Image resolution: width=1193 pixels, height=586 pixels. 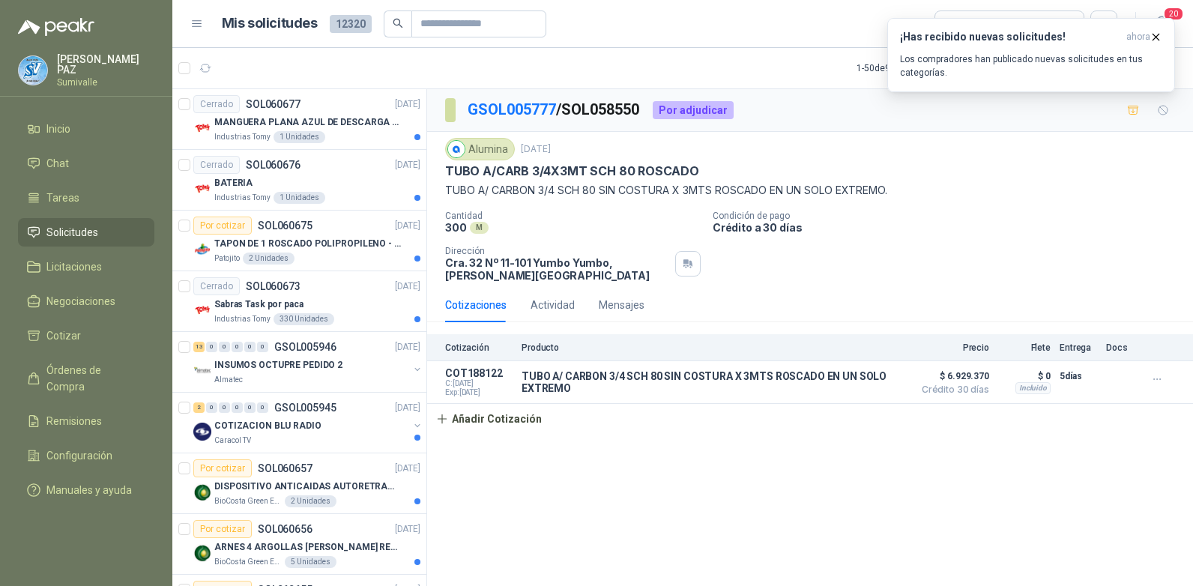 What do you see at coordinates (285, 468) in the screenshot?
I see `p: SOL060657` at bounding box center [285, 468].